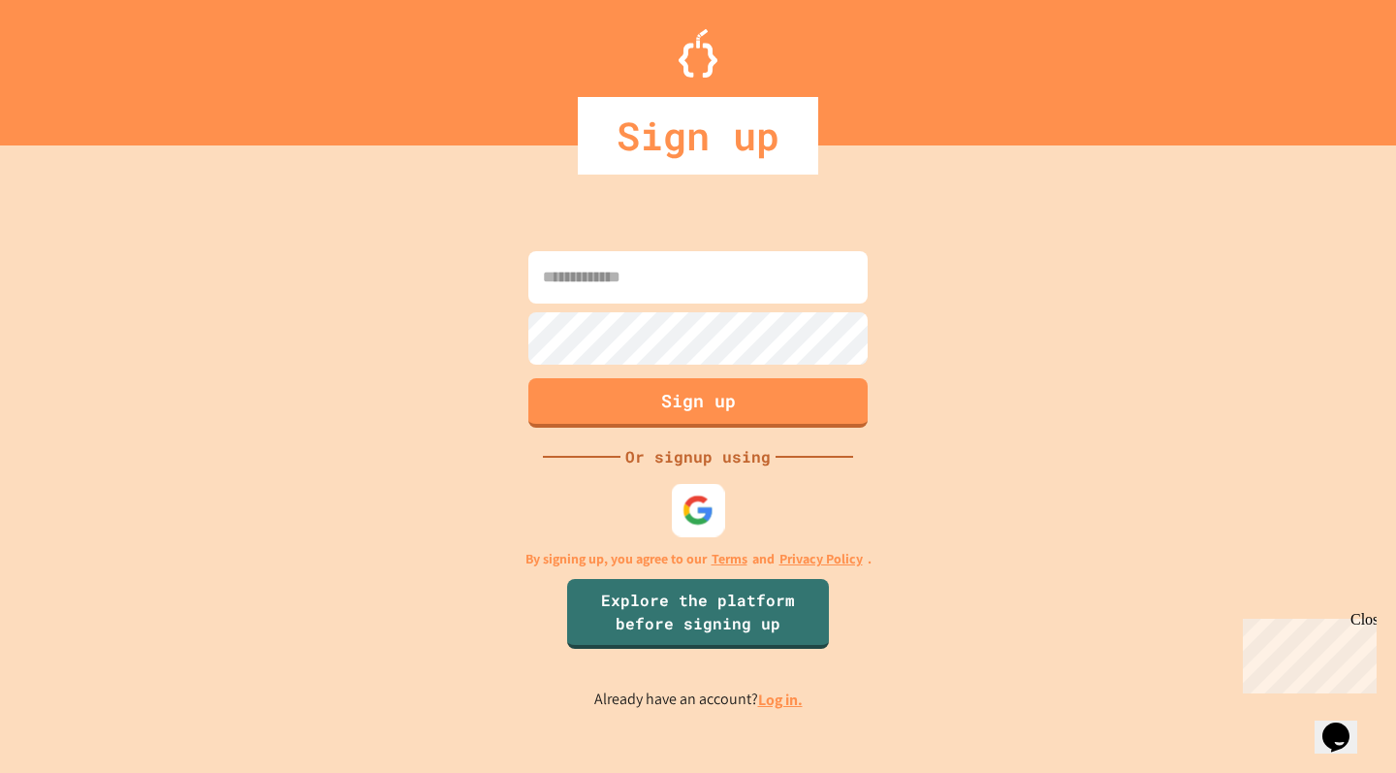  I want to click on a: Privacy Policy, so click(821, 558).